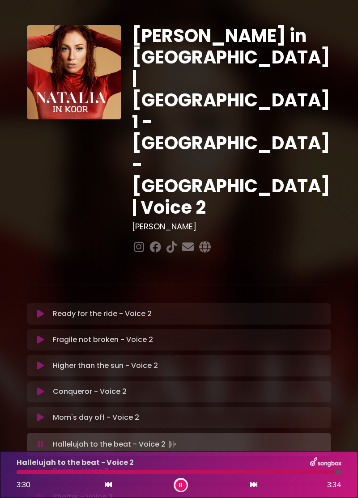  What do you see at coordinates (89, 392) in the screenshot?
I see `p: Conqueror - Voice 2` at bounding box center [89, 392].